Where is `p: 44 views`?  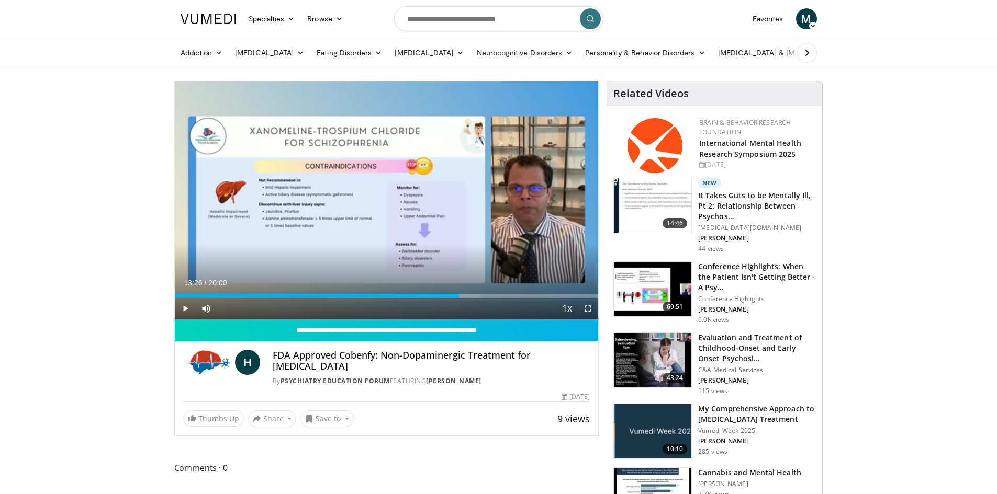
p: 44 views is located at coordinates (710, 249).